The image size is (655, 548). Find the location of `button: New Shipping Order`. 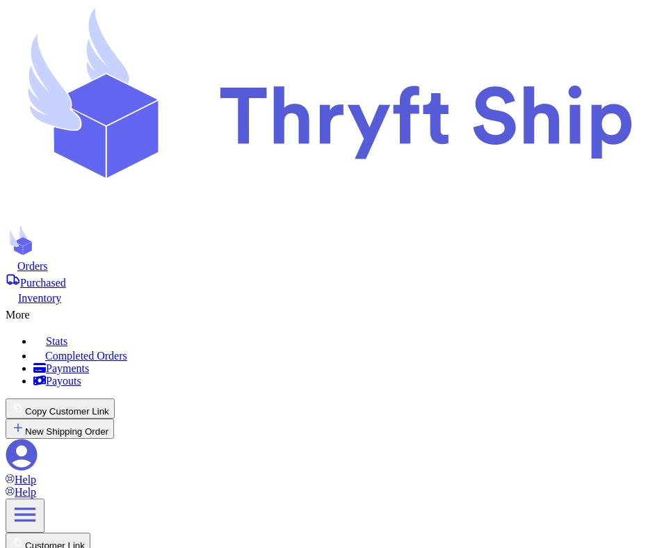

button: New Shipping Order is located at coordinates (60, 428).